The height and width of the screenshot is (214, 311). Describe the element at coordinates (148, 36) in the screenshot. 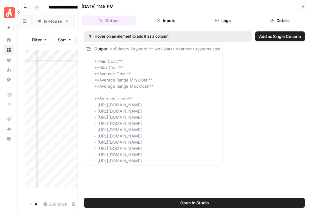

I see `div: Hover on an element to add it as a column` at that location.